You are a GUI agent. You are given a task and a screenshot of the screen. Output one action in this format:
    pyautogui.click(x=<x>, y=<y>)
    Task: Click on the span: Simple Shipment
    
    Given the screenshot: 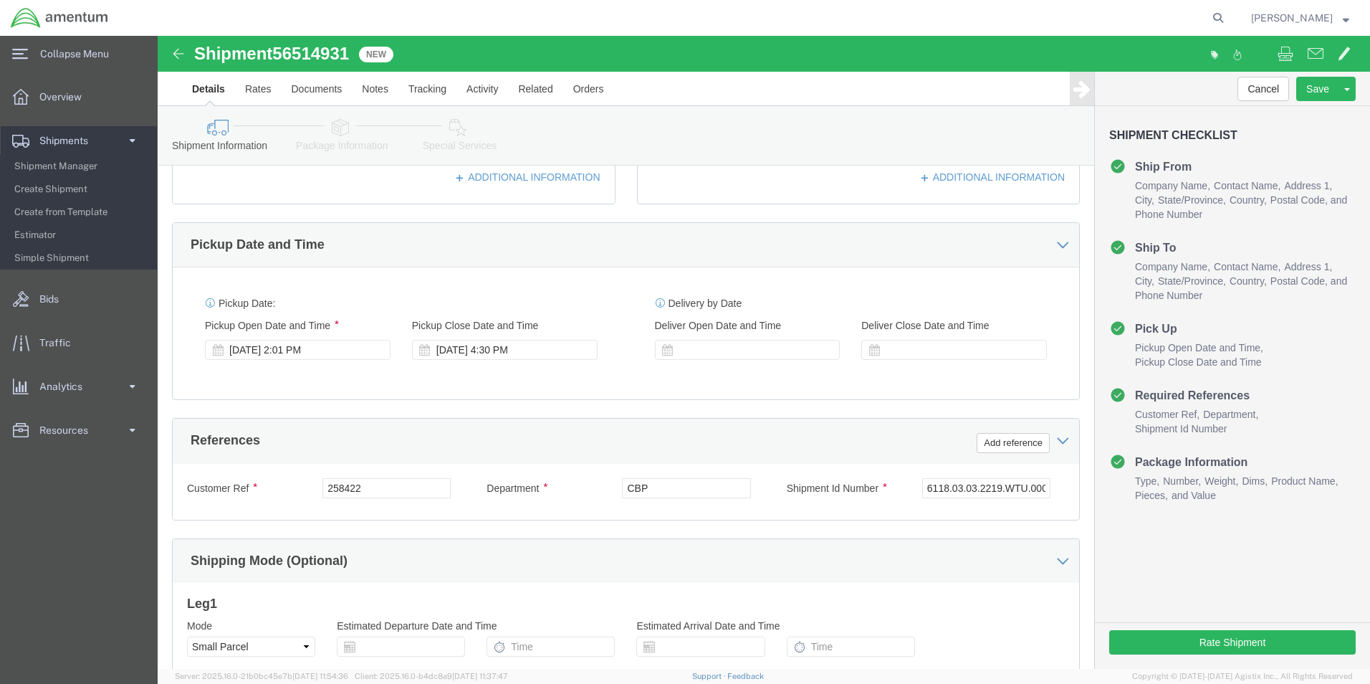 What is the action you would take?
    pyautogui.click(x=80, y=258)
    